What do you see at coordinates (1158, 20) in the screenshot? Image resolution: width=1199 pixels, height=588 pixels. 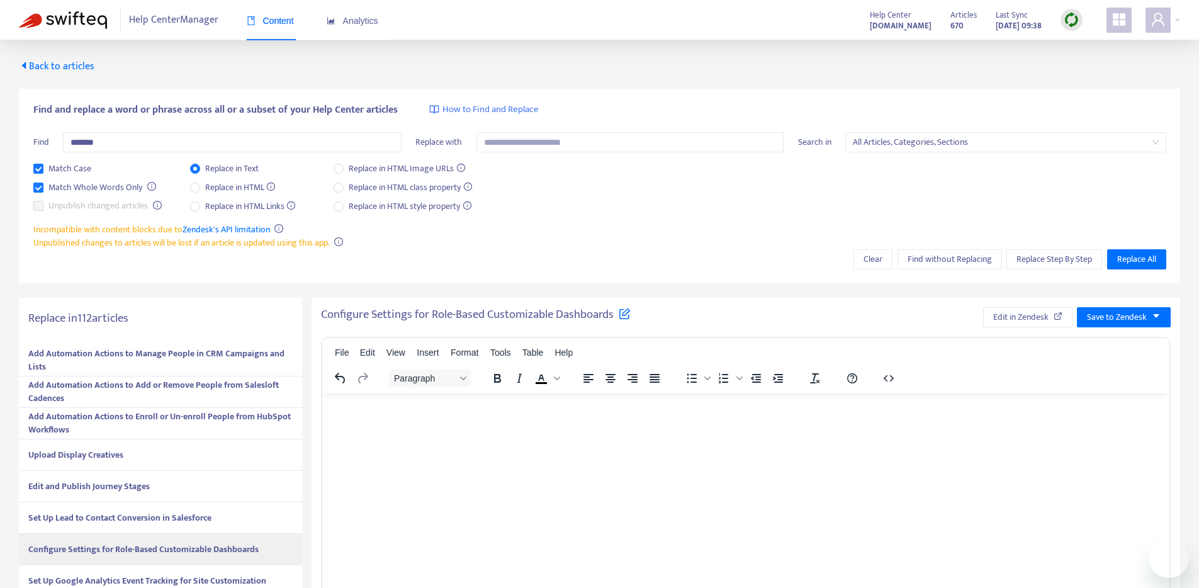 I see `span: user` at bounding box center [1158, 20].